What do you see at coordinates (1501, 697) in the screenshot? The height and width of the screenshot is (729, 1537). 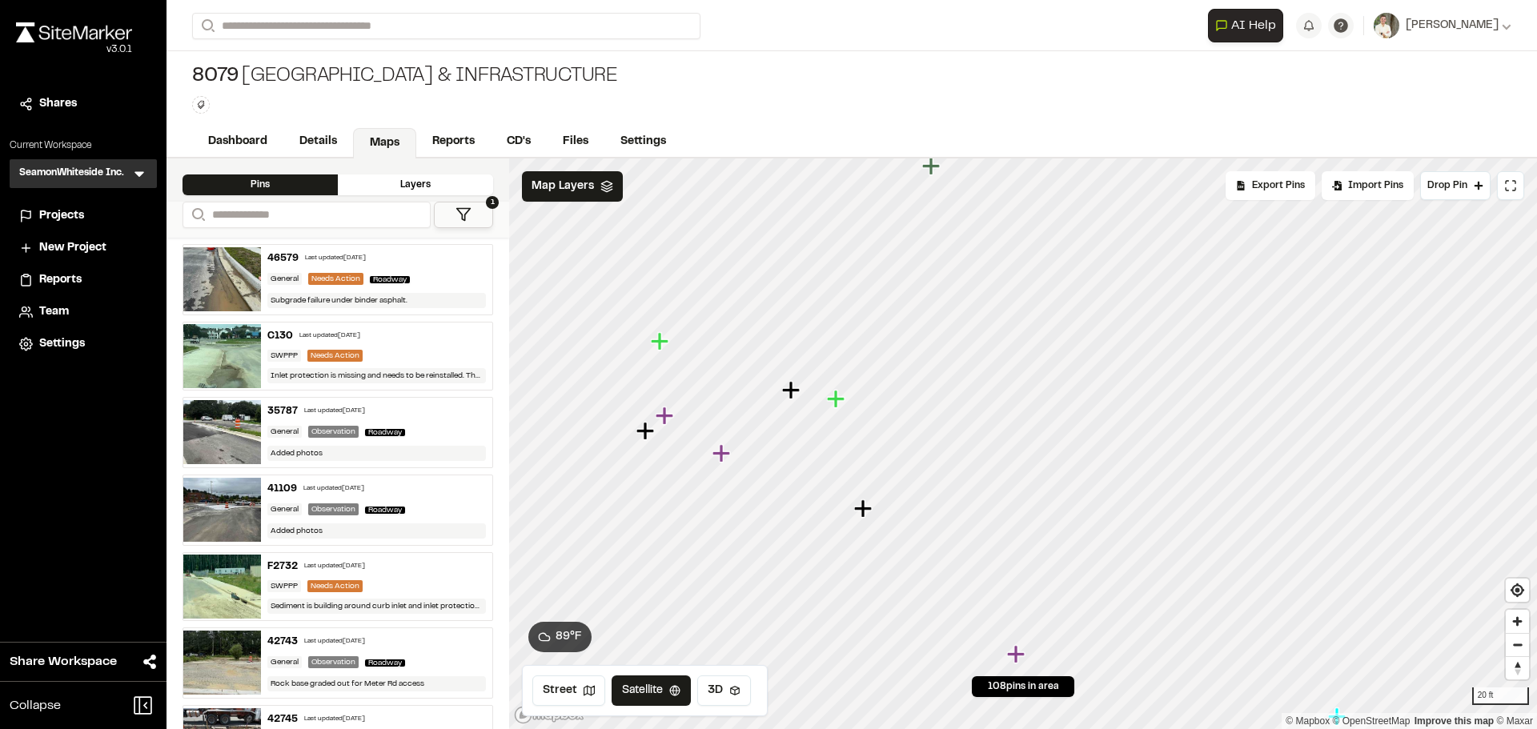 I see `div: 20 ft` at bounding box center [1501, 697].